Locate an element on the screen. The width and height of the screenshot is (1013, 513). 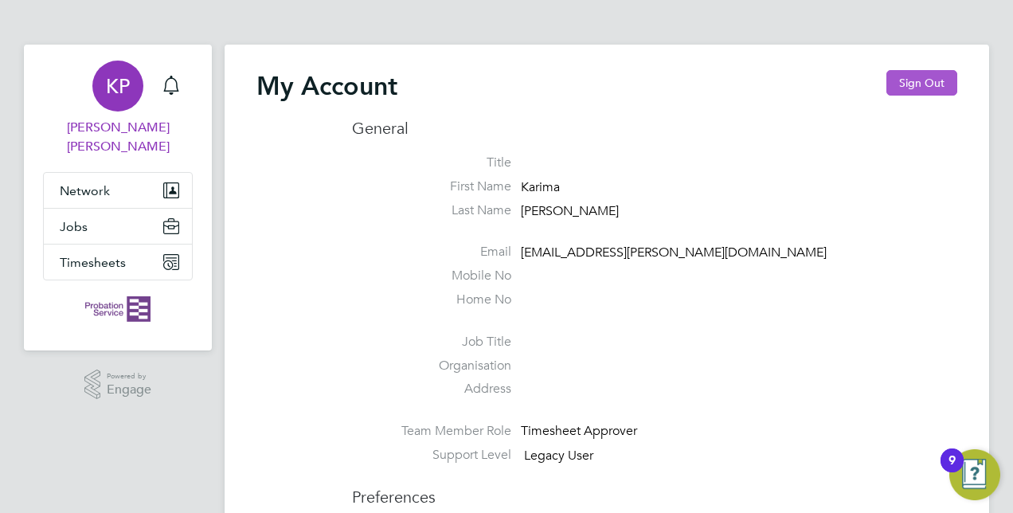
span: Karima is located at coordinates (540, 187).